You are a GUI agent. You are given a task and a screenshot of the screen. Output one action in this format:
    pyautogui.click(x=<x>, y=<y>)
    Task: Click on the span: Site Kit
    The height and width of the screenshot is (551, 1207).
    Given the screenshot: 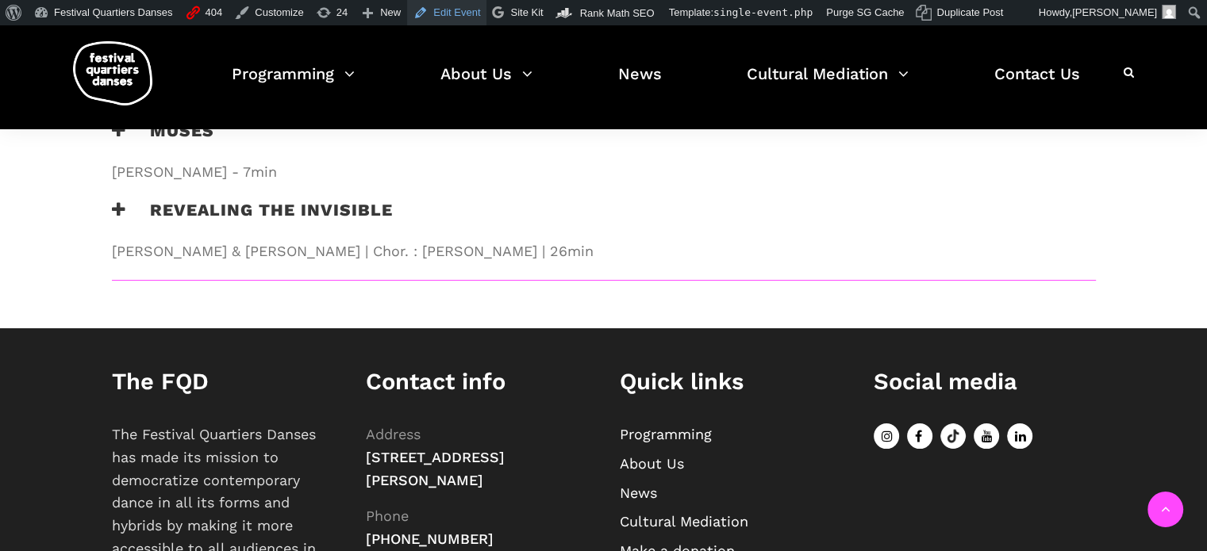 What is the action you would take?
    pyautogui.click(x=526, y=12)
    